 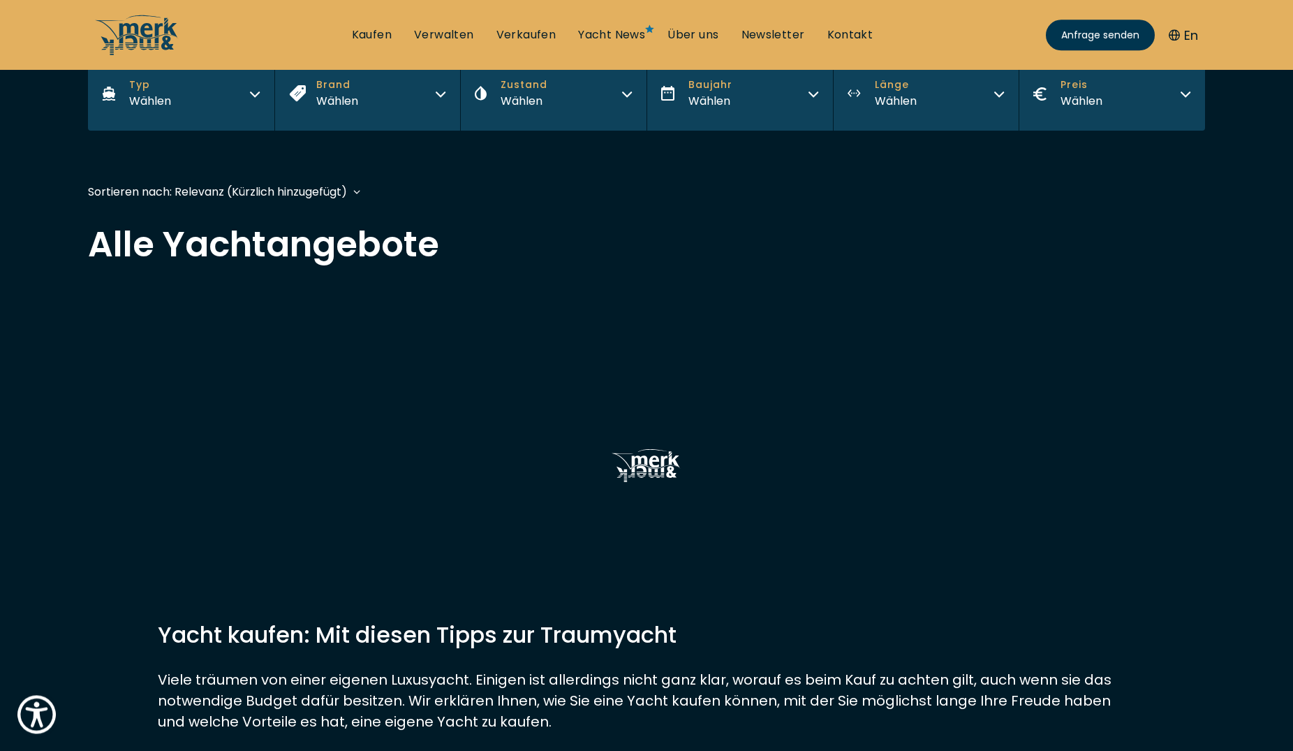 What do you see at coordinates (926, 94) in the screenshot?
I see `button: LängeWählen` at bounding box center [926, 94].